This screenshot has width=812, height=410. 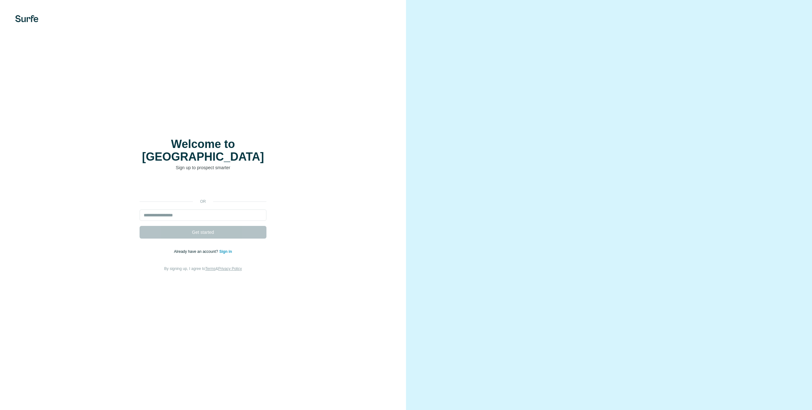 What do you see at coordinates (203, 168) in the screenshot?
I see `p: Sign up to prospect smarter` at bounding box center [203, 168].